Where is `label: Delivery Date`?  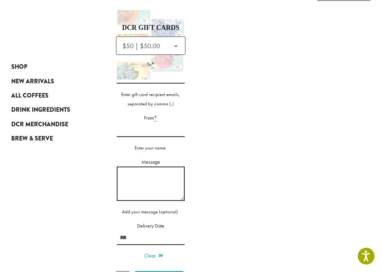
label: Delivery Date is located at coordinates (151, 225).